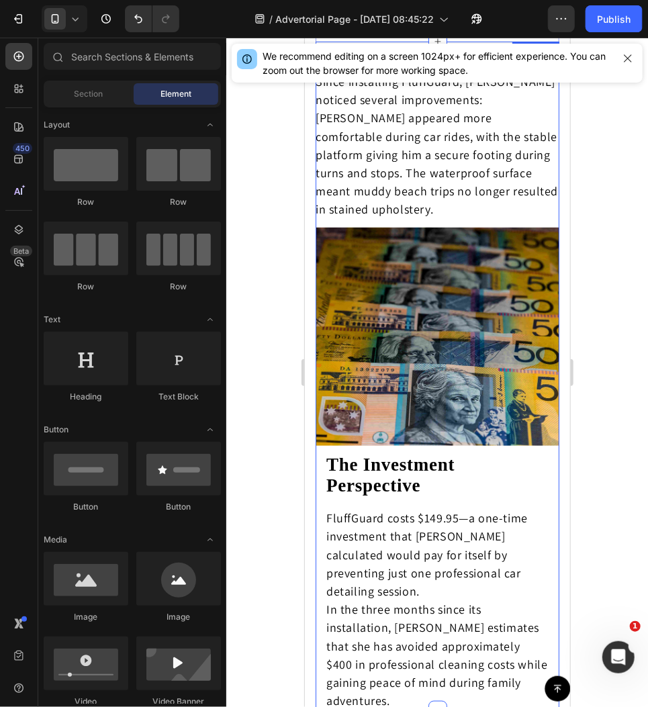 This screenshot has height=707, width=648. I want to click on div: We recommend editing on a screen 1024px+ for efficient experience. You can zoom out the browser f..., so click(438, 63).